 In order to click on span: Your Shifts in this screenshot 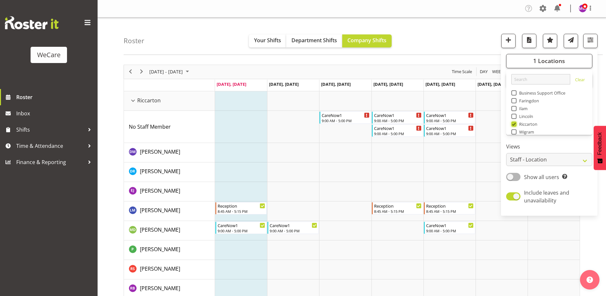, I will do `click(267, 40)`.